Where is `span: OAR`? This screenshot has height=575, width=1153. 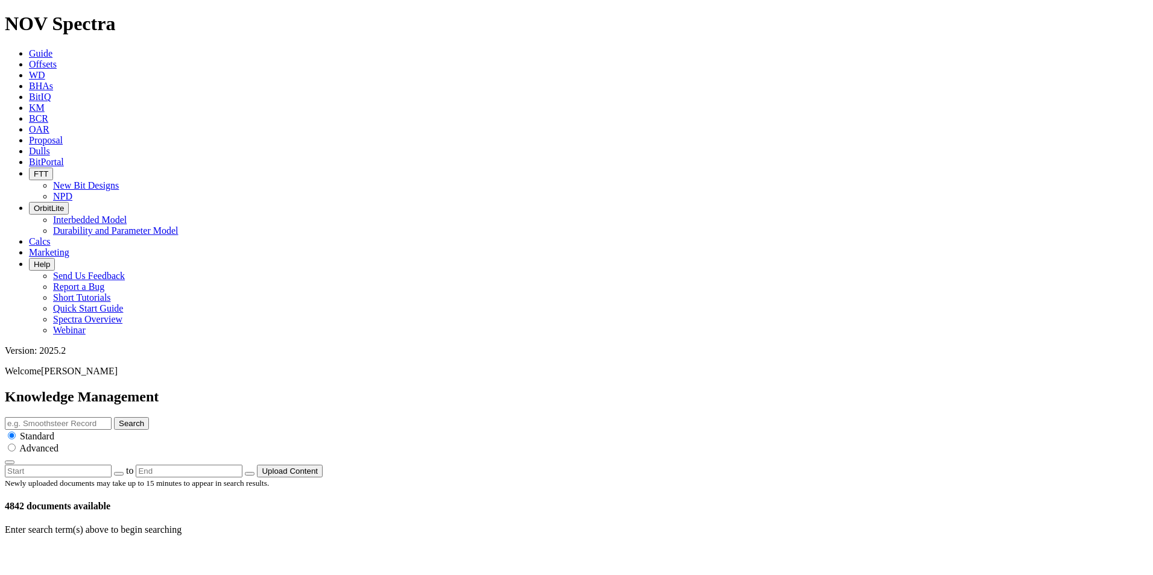
span: OAR is located at coordinates (39, 129).